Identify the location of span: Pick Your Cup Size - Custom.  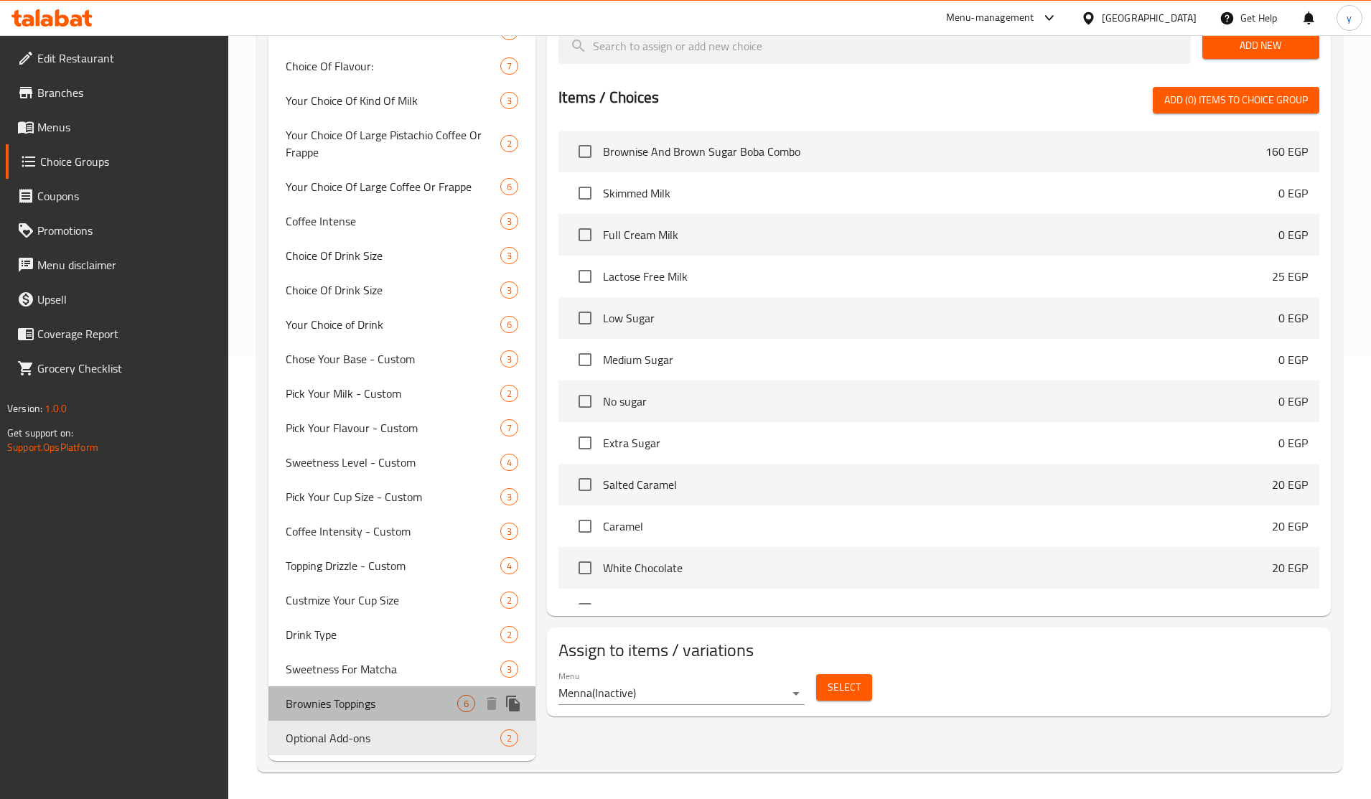
(393, 497).